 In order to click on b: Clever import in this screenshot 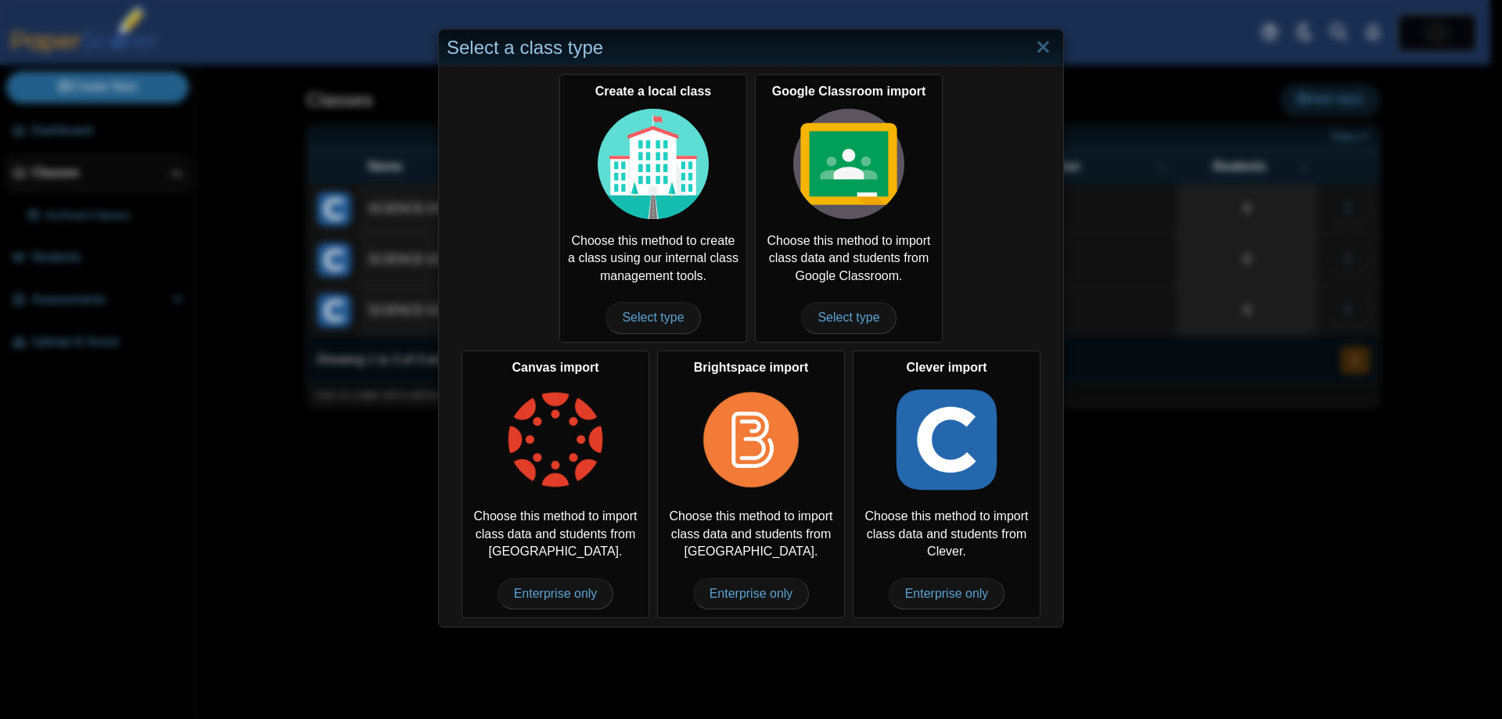, I will do `click(946, 367)`.